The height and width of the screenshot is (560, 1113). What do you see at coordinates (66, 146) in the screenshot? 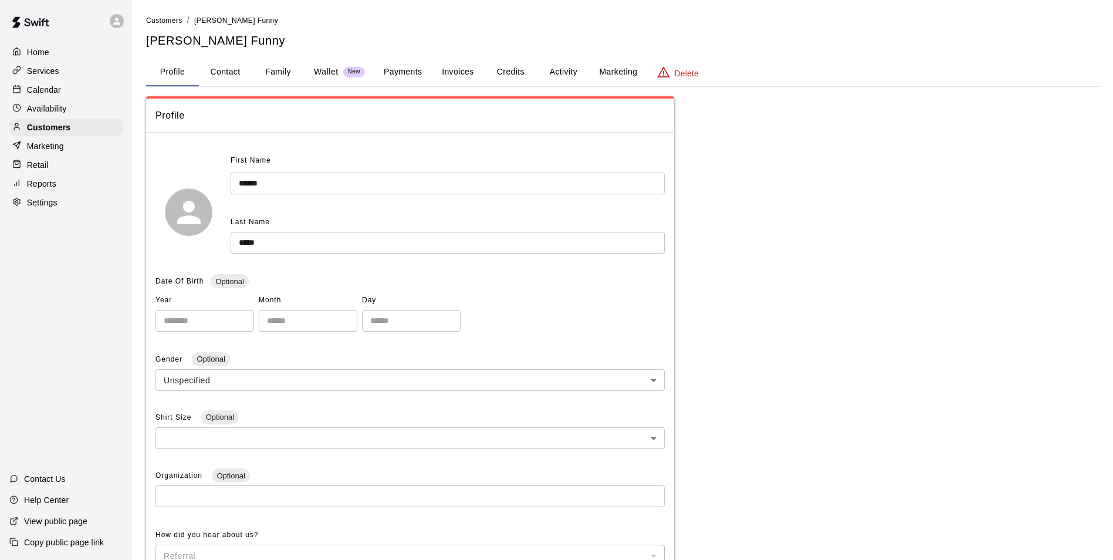
I see `div: Marketing` at bounding box center [66, 146].